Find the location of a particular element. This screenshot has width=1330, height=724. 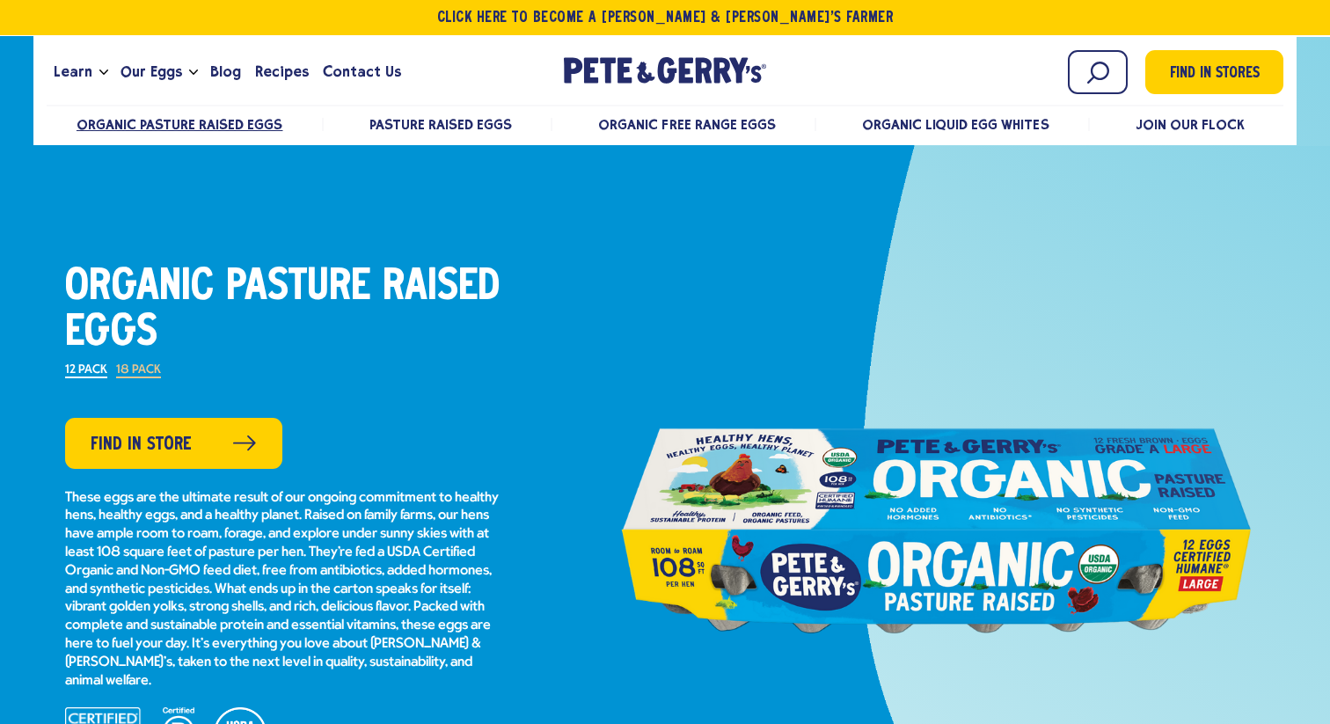

a: Our Eggs is located at coordinates (151, 72).